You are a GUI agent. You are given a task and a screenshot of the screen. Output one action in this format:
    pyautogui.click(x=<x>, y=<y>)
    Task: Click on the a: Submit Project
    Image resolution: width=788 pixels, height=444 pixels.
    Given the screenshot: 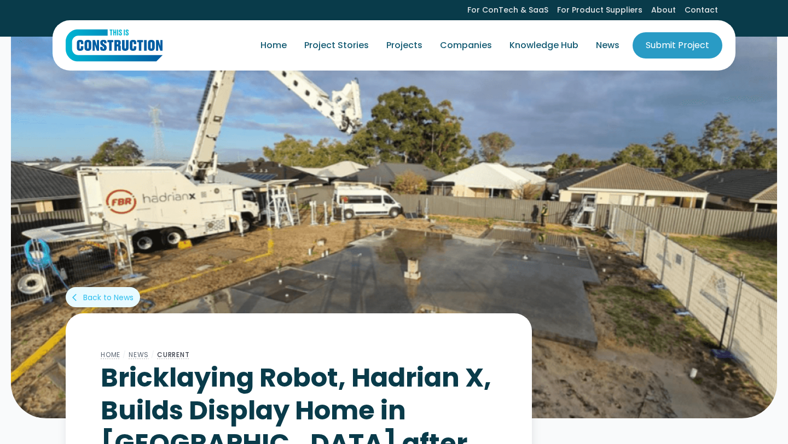 What is the action you would take?
    pyautogui.click(x=678, y=45)
    